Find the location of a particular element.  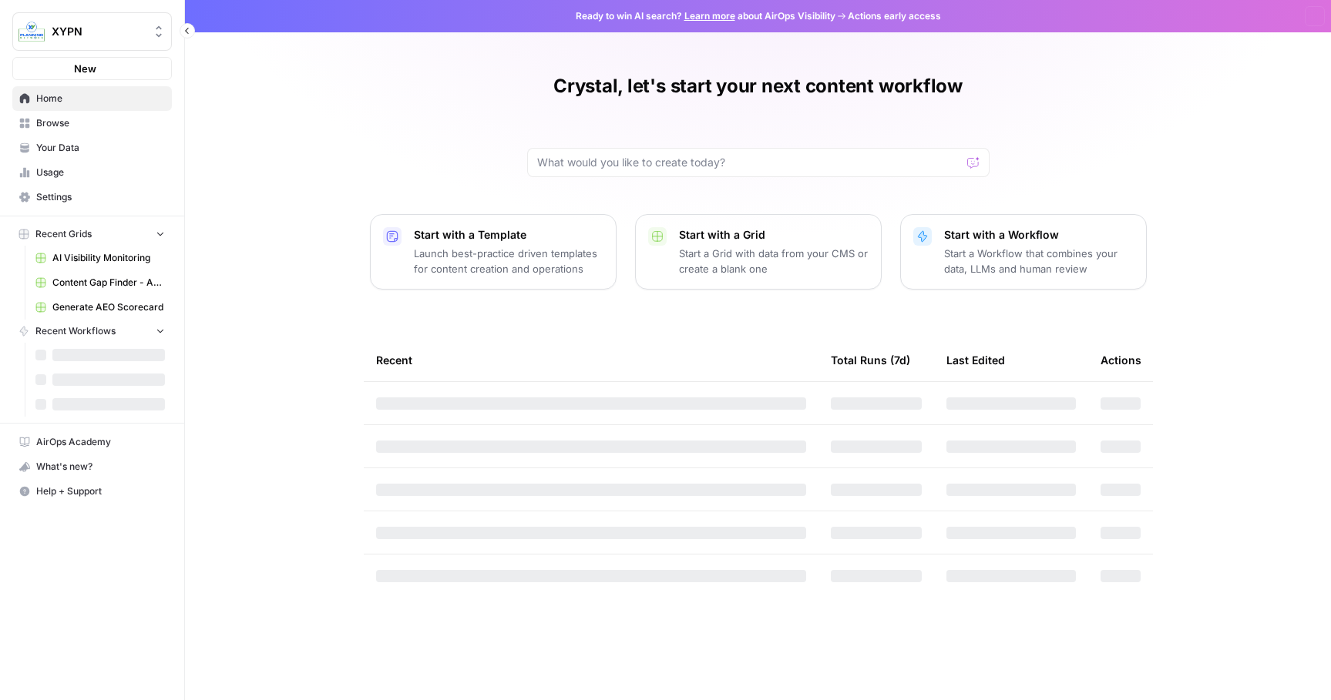

span: Recent Workflows is located at coordinates (76, 331).